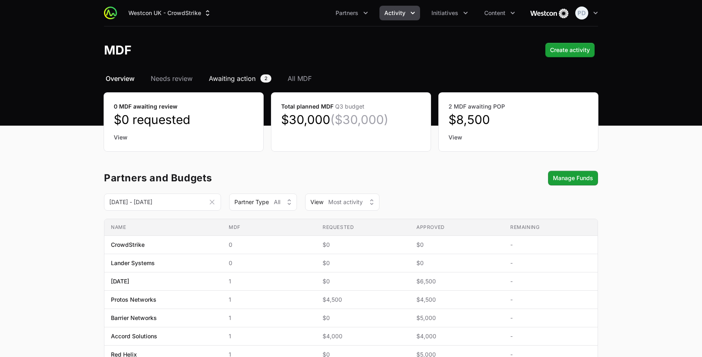 Image resolution: width=702 pixels, height=357 pixels. I want to click on span: All, so click(277, 202).